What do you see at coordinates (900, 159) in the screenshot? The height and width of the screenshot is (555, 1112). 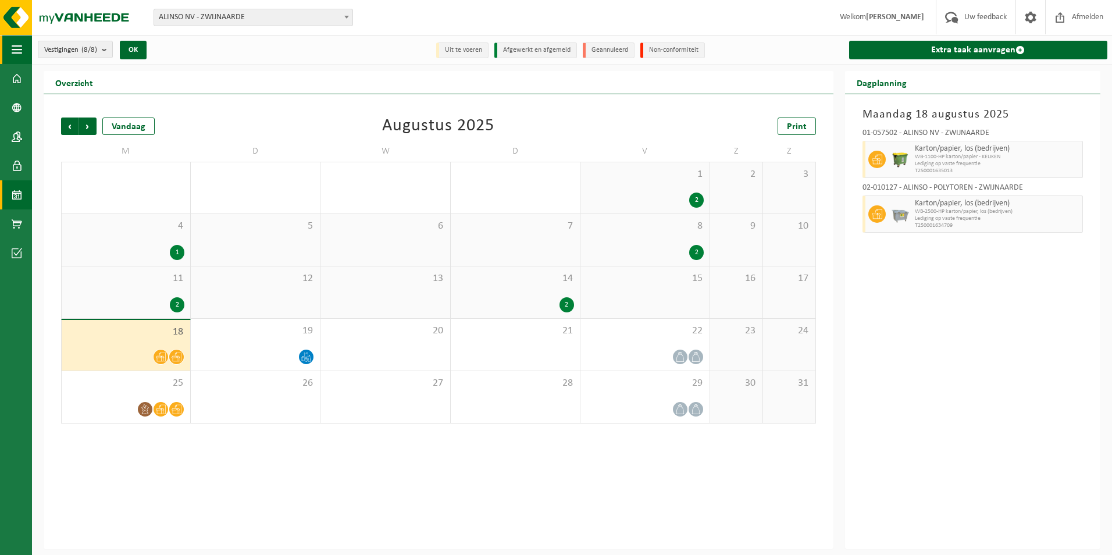 I see `img: WB-1100-HPE-GN-50` at bounding box center [900, 159].